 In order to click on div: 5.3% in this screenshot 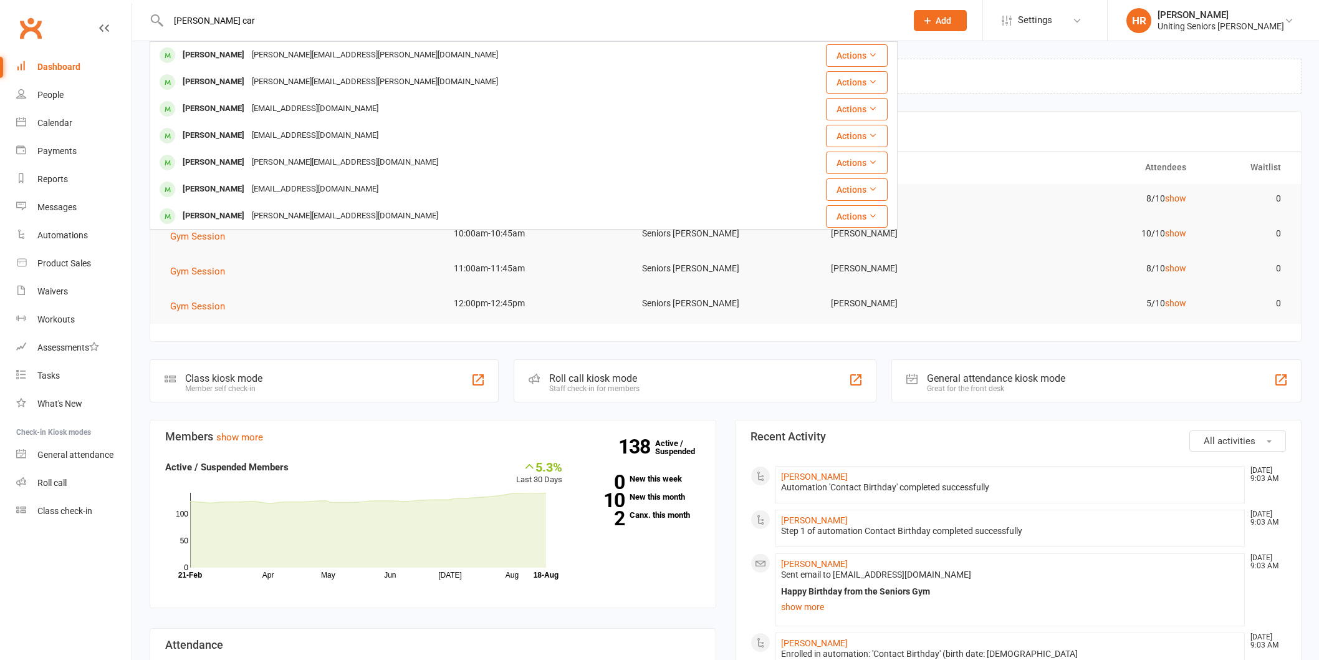, I will do `click(539, 466)`.